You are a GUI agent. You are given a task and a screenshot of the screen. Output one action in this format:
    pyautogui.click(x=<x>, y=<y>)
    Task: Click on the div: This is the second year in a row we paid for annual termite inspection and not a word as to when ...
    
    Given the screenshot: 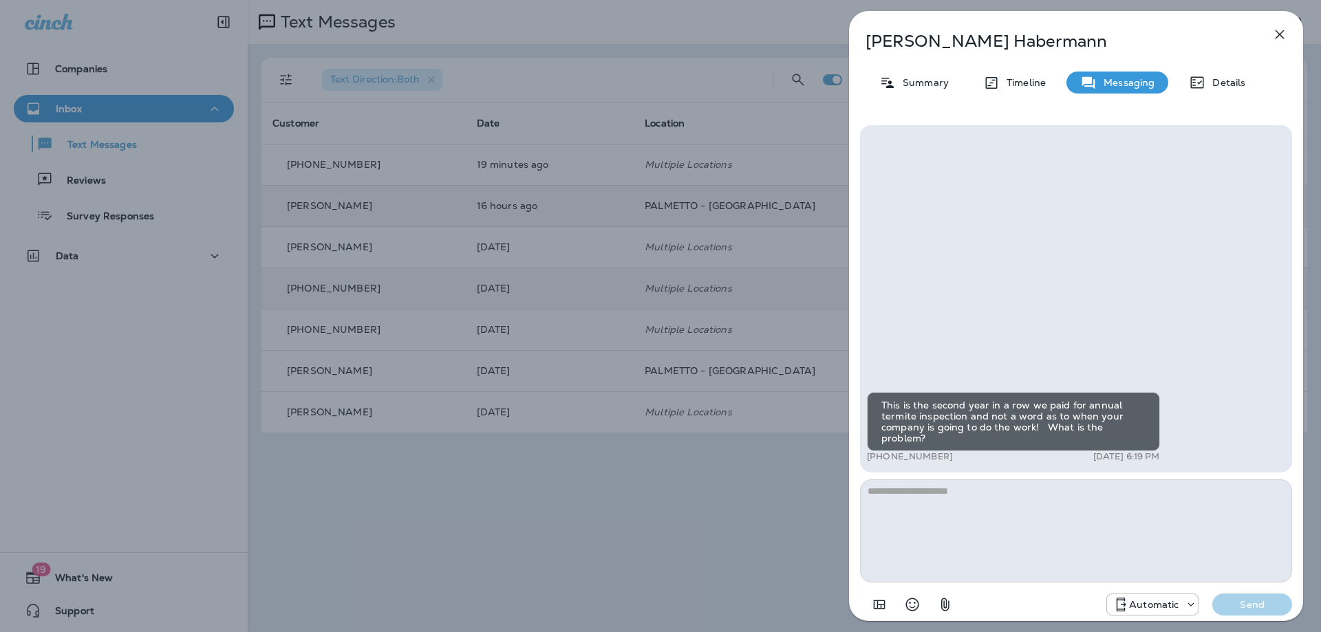 What is the action you would take?
    pyautogui.click(x=1013, y=422)
    